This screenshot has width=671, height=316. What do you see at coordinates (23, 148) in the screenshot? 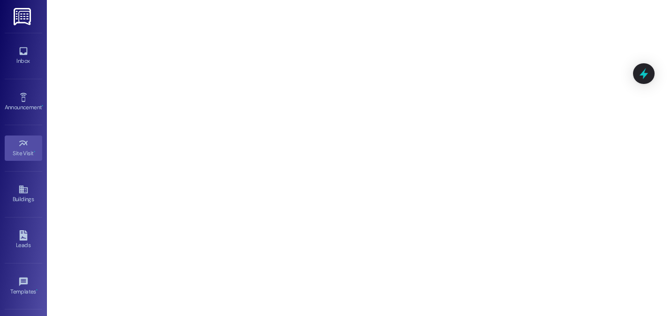
I see `a: Site Visit •` at bounding box center [23, 148].